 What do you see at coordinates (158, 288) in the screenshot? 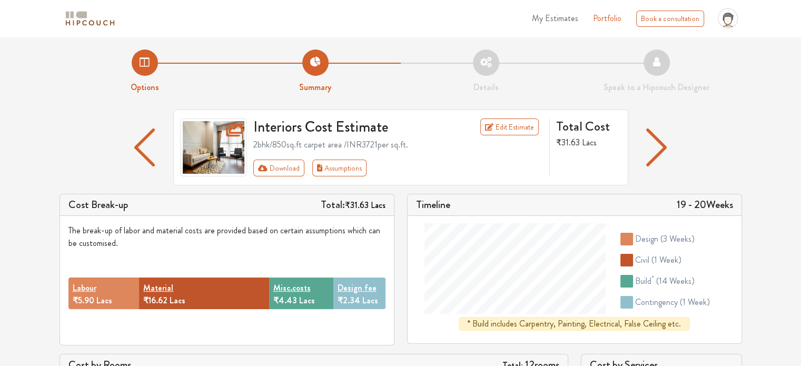
I see `strong: Material` at bounding box center [158, 288].